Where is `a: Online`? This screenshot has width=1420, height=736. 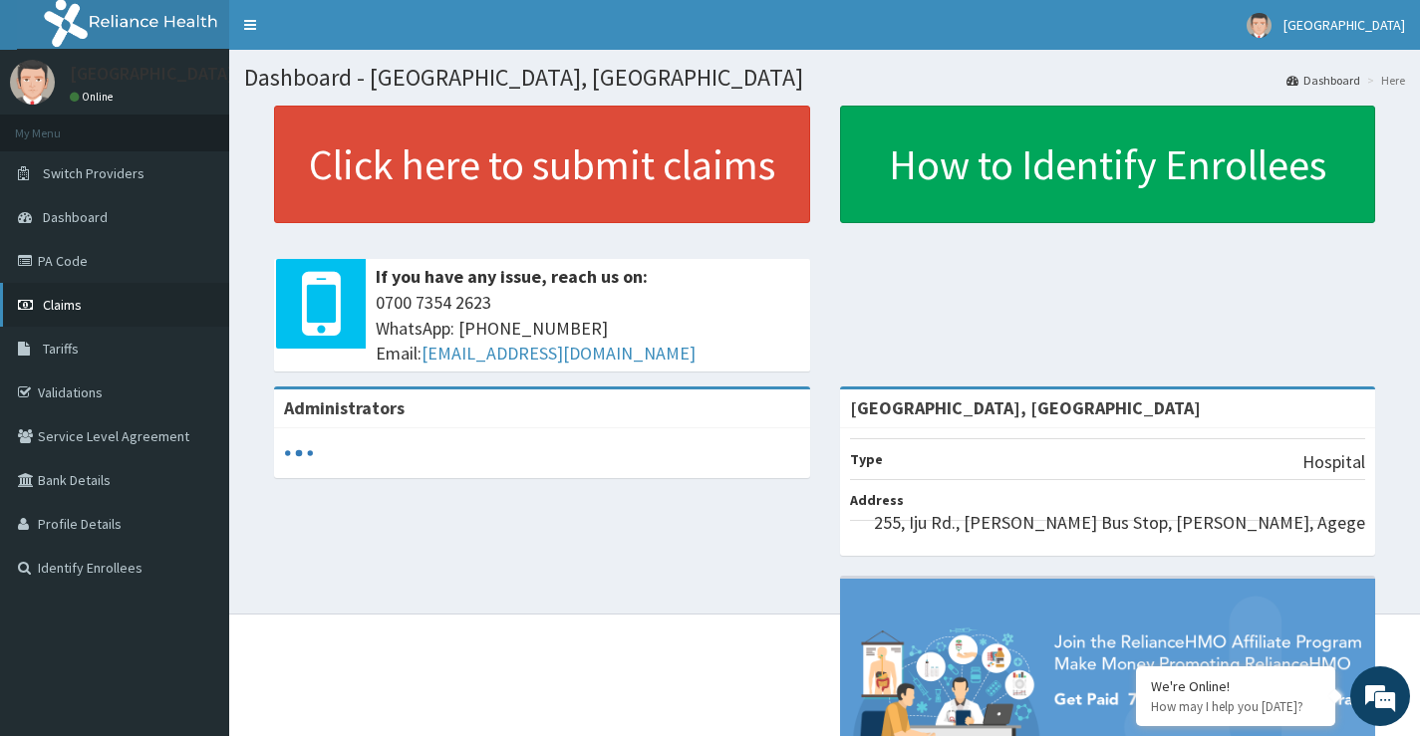
a: Online is located at coordinates (94, 97).